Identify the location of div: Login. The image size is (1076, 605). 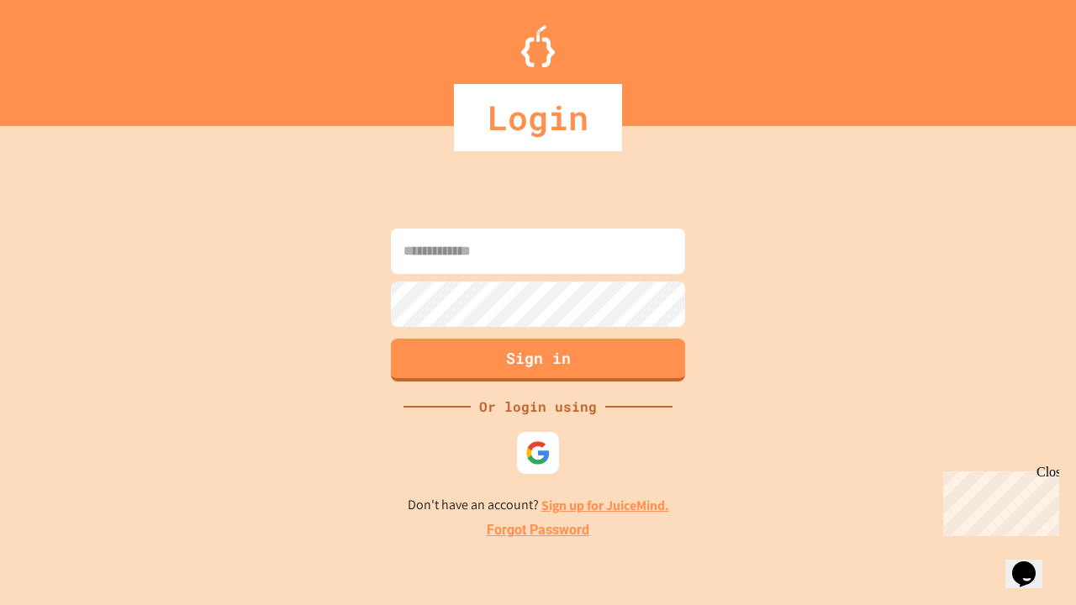
(538, 118).